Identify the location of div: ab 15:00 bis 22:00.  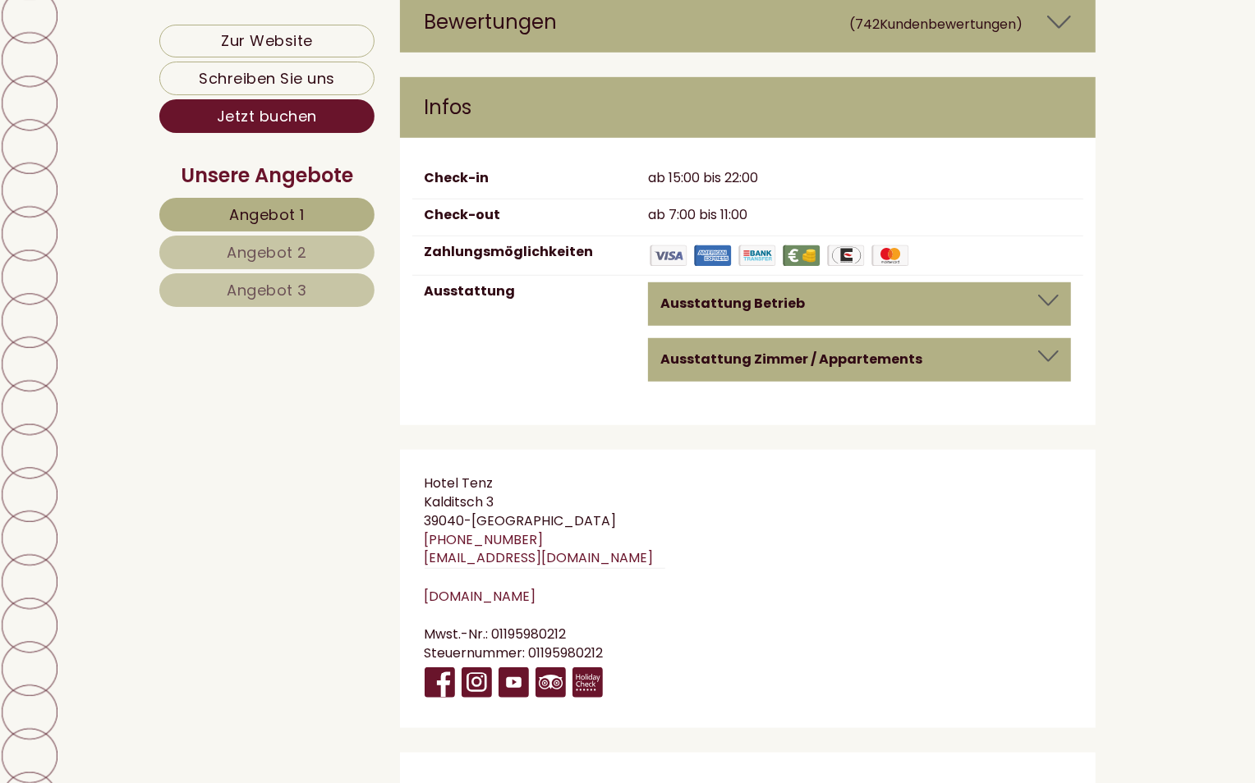
(859, 178).